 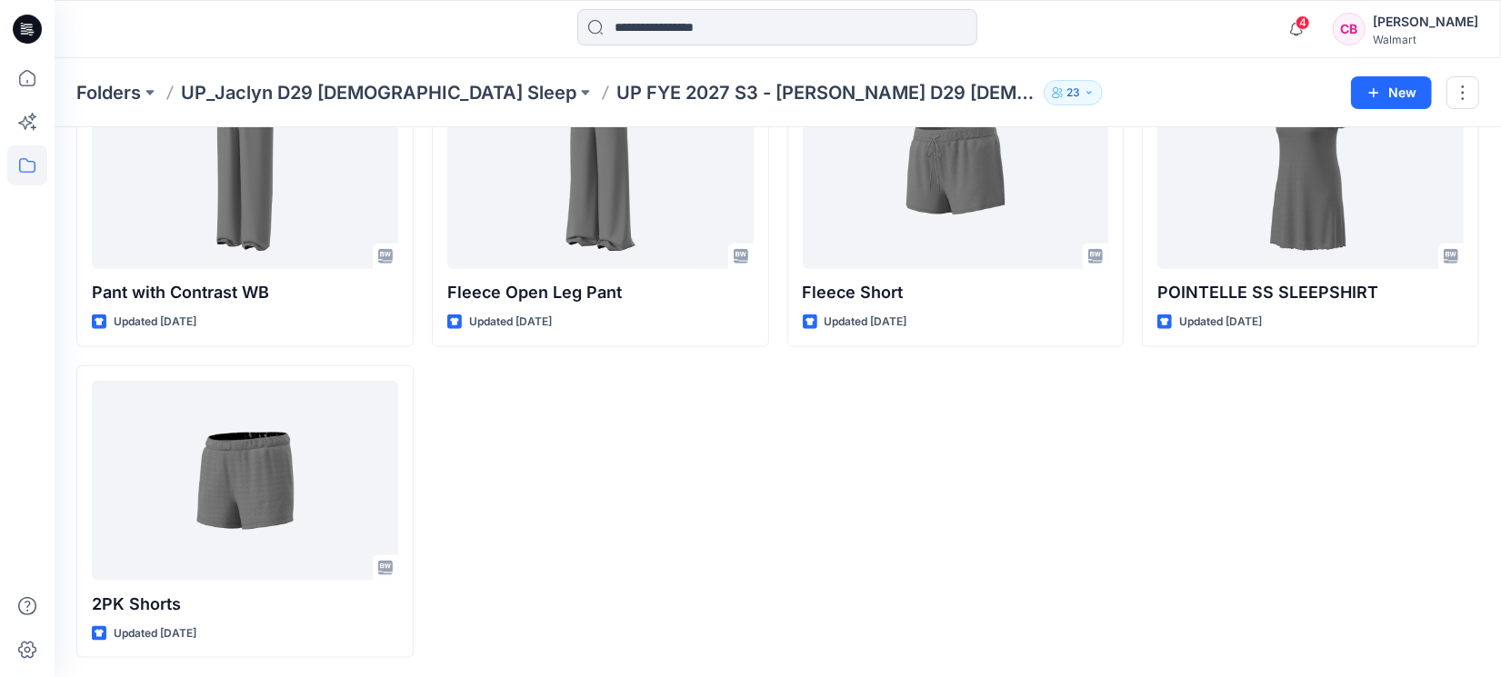 I want to click on a: Folders, so click(x=108, y=93).